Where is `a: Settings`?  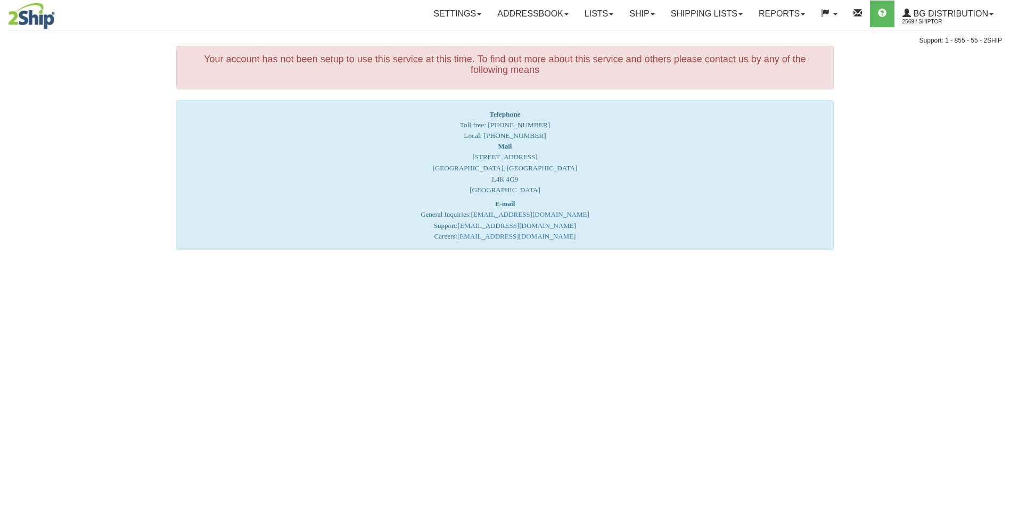 a: Settings is located at coordinates (457, 14).